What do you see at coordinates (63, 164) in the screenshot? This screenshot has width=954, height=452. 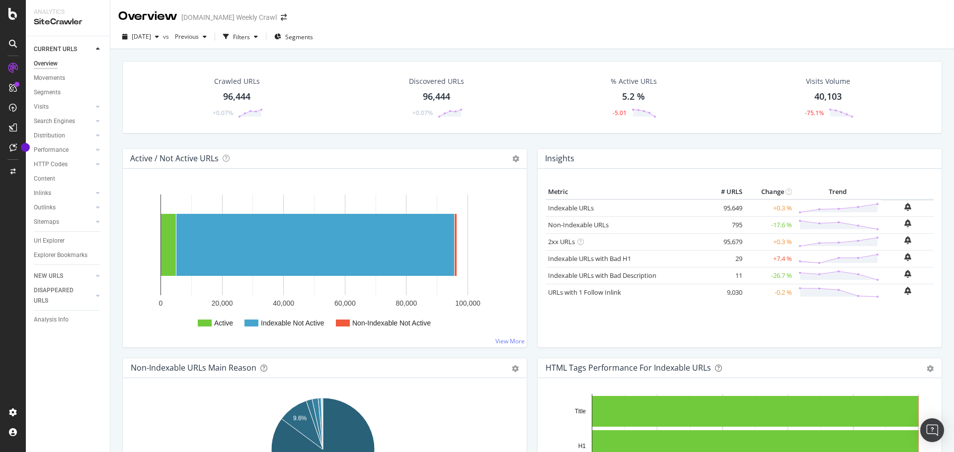 I see `a: HTTP Codes` at bounding box center [63, 164].